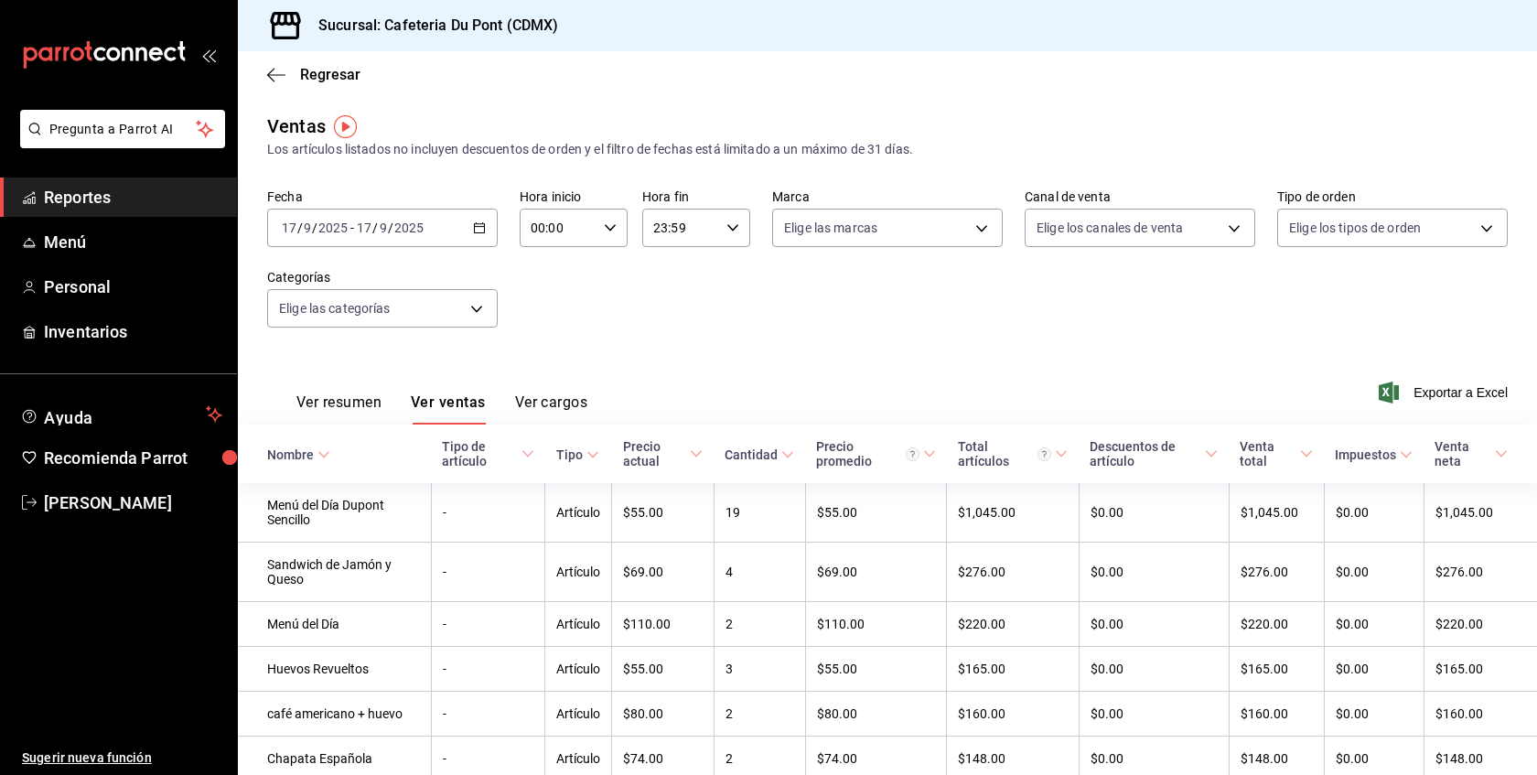  I want to click on span: Elige las categorías, so click(335, 308).